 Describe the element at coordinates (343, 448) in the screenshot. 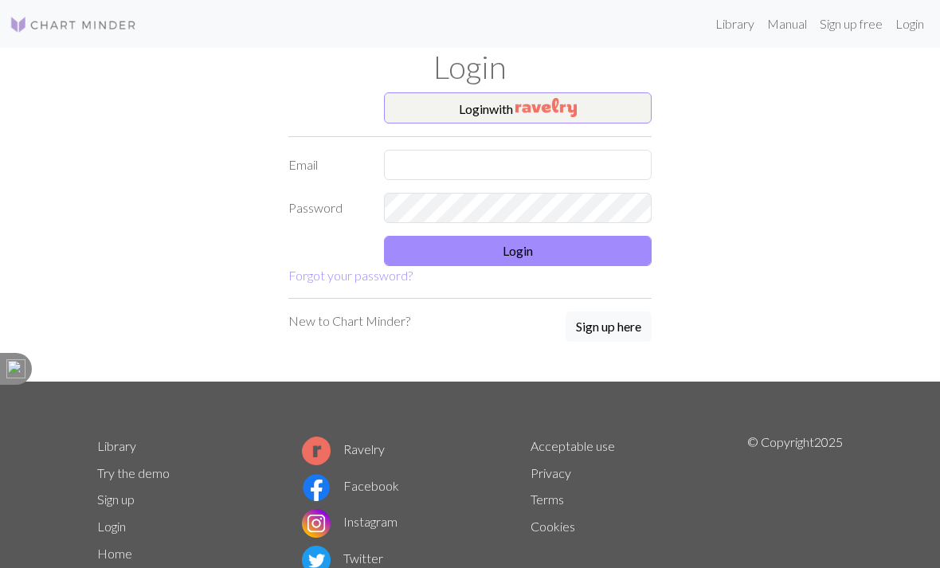

I see `a: Ravelry` at that location.